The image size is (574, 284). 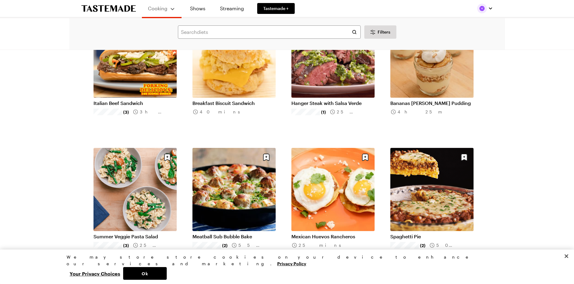 I want to click on span: Filters, so click(x=384, y=32).